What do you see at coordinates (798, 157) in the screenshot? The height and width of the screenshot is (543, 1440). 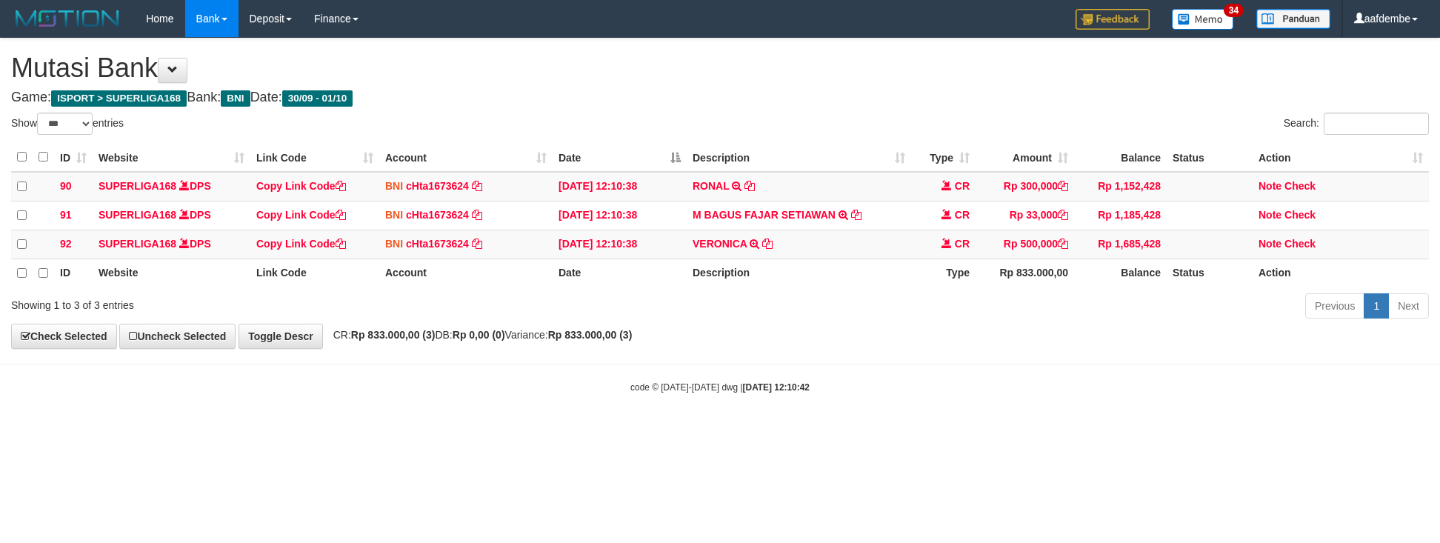 I see `th: Description: activate to sort column ascending` at bounding box center [798, 157].